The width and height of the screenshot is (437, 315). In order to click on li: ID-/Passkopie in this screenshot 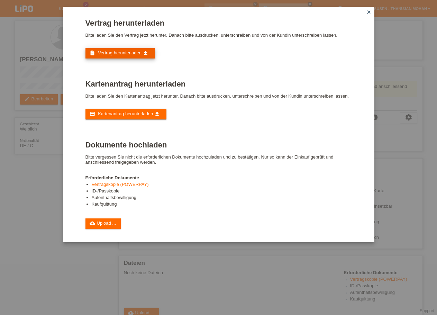, I will do `click(222, 191)`.